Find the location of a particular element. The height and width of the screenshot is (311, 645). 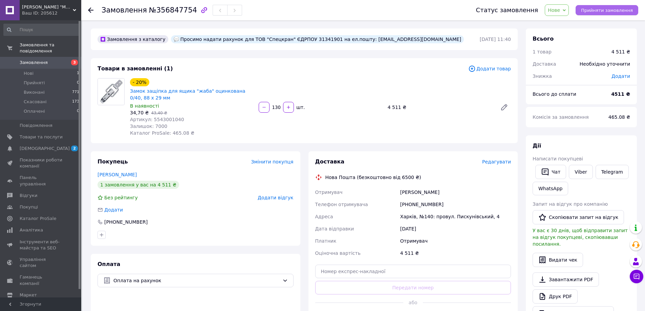

span: Оплата на рахунок is located at coordinates (196, 281).